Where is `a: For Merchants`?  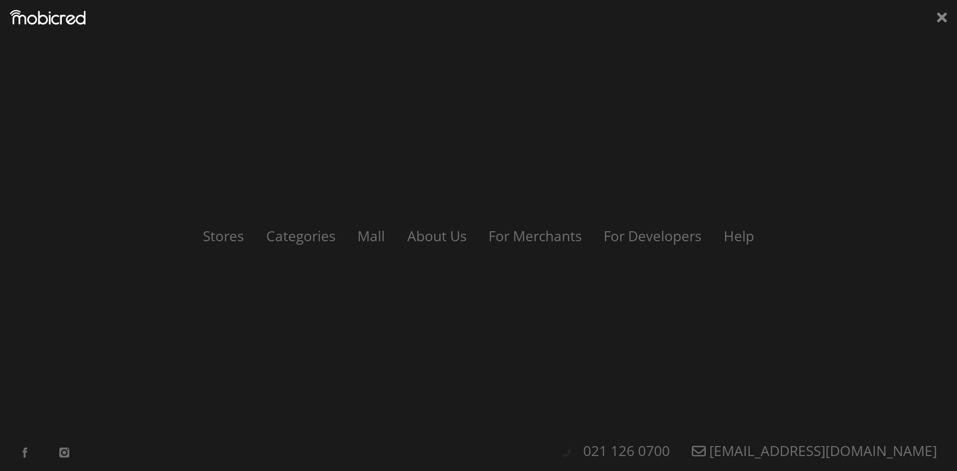 a: For Merchants is located at coordinates (535, 236).